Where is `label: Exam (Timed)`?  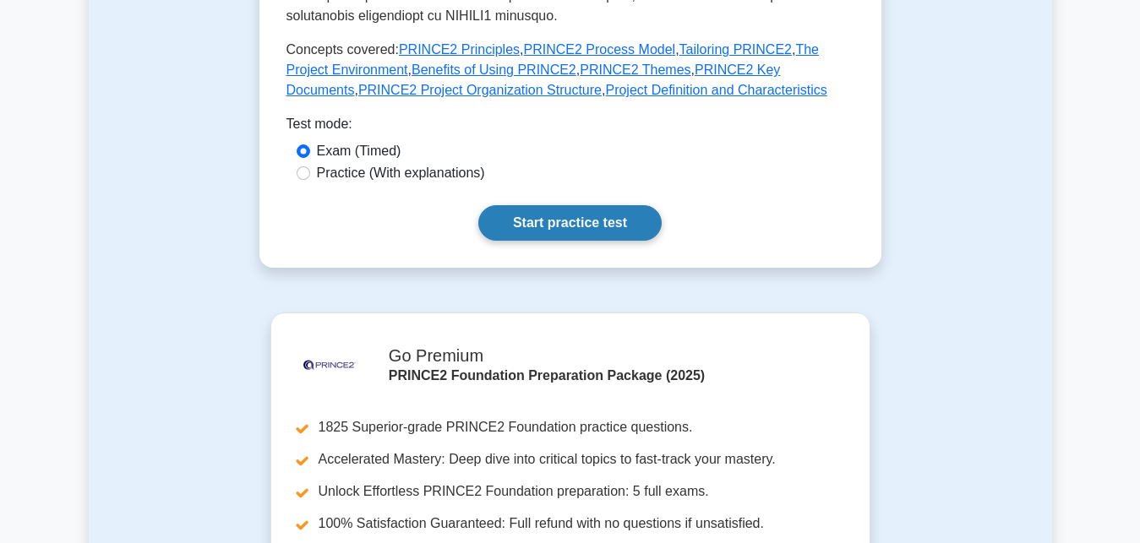
label: Exam (Timed) is located at coordinates (359, 151).